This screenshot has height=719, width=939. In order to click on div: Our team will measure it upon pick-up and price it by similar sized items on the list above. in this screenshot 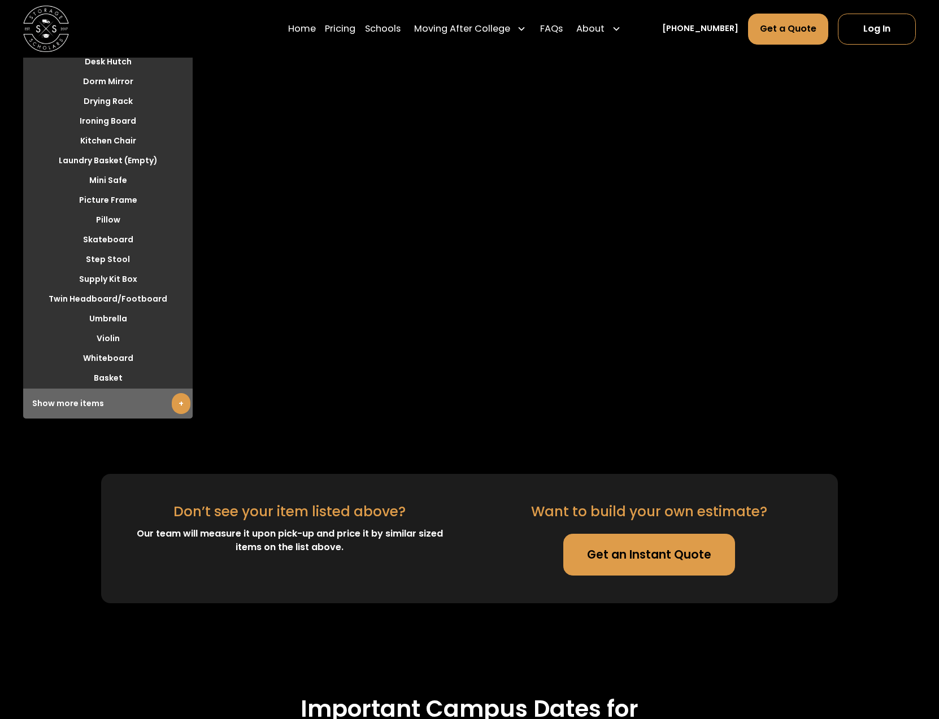, I will do `click(290, 541)`.